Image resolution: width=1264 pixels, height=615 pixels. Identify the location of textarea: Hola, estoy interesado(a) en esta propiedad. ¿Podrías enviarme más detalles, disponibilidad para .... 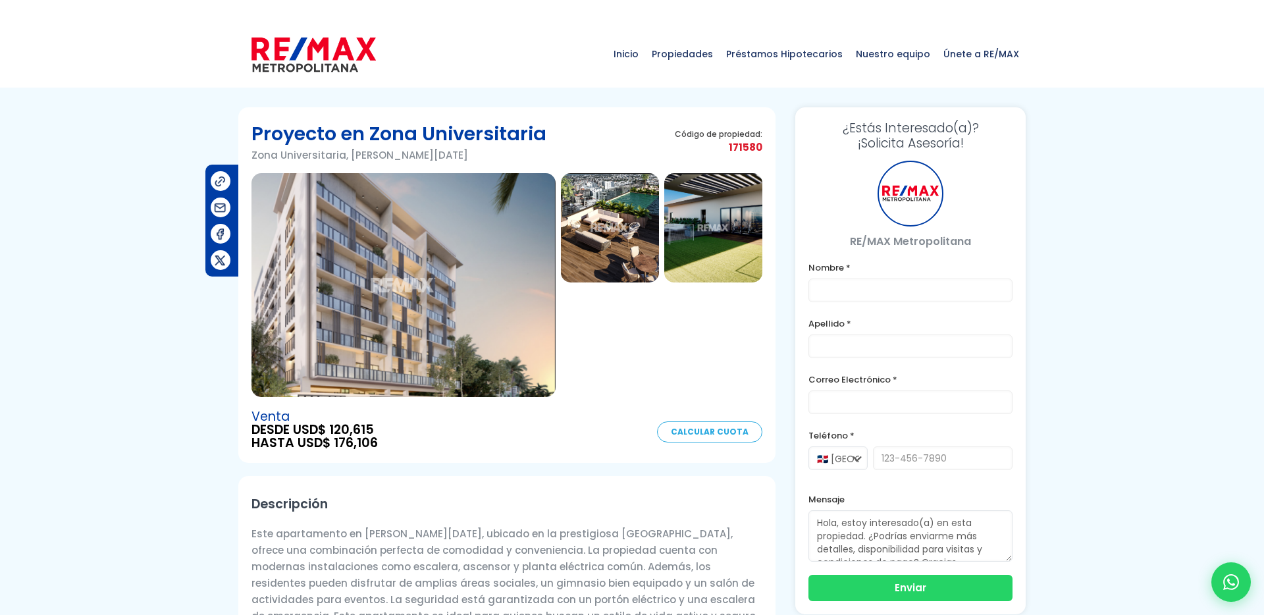
(910, 536).